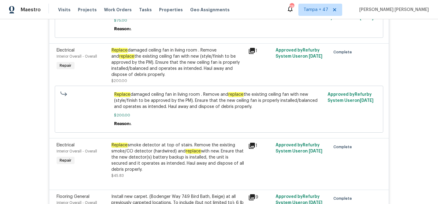  Describe the element at coordinates (171, 10) in the screenshot. I see `span: Properties` at that location.